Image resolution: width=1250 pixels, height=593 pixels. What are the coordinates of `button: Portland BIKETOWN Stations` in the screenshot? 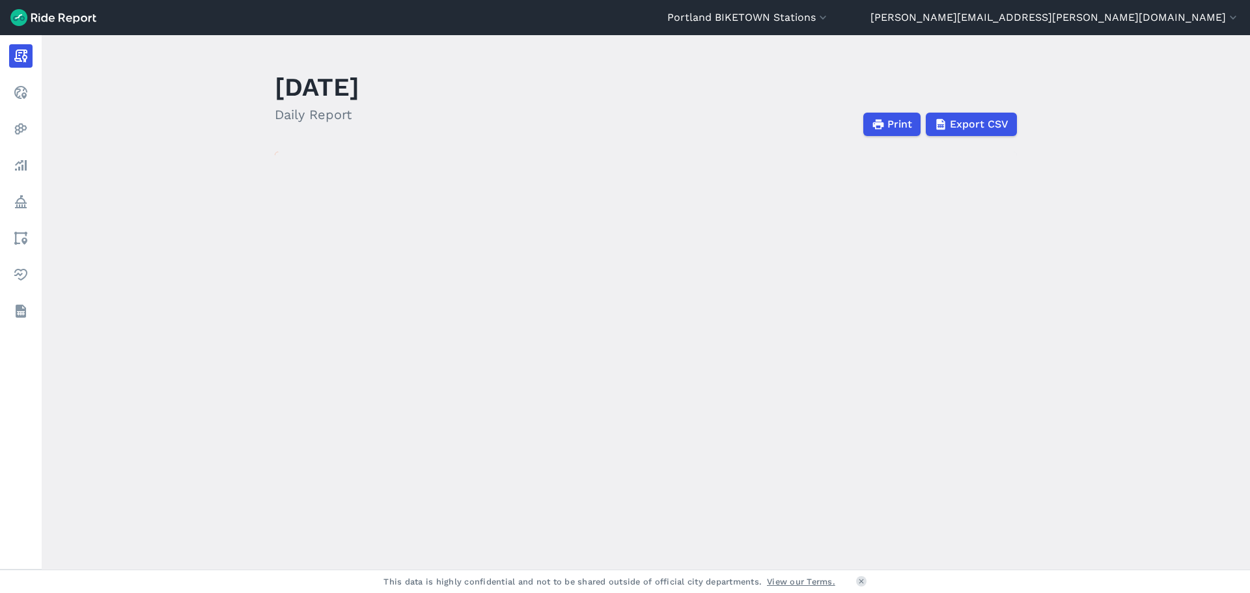 It's located at (748, 18).